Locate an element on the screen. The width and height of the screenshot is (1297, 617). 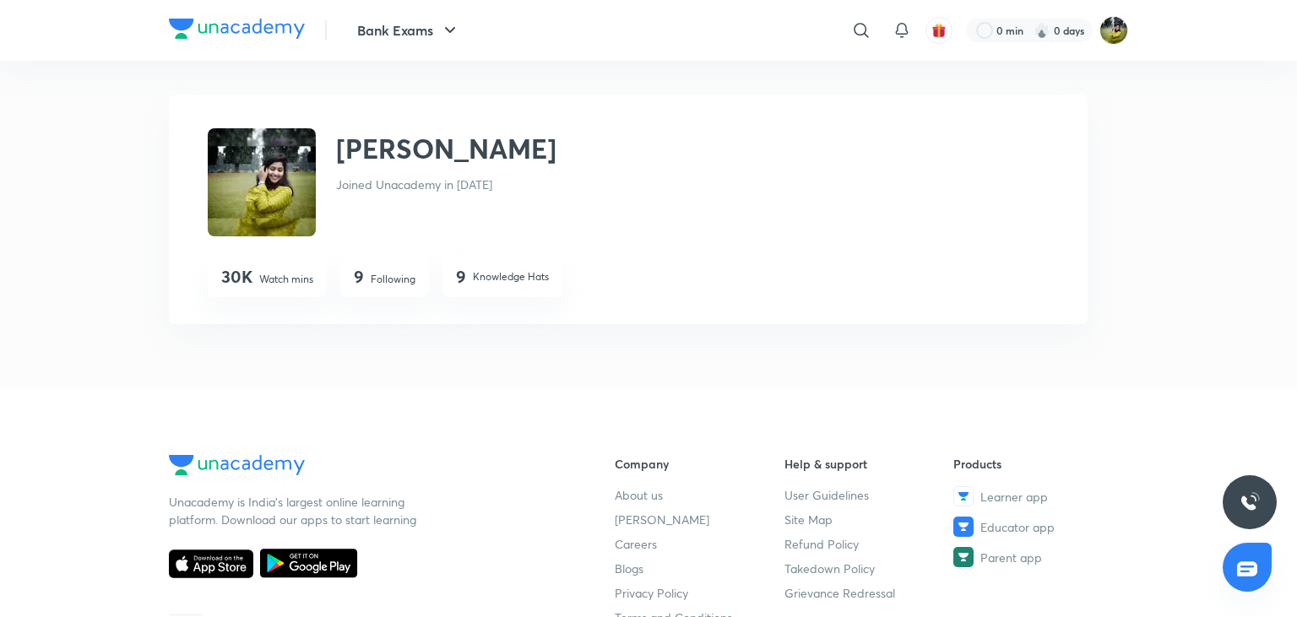
h6: Company is located at coordinates (699, 464).